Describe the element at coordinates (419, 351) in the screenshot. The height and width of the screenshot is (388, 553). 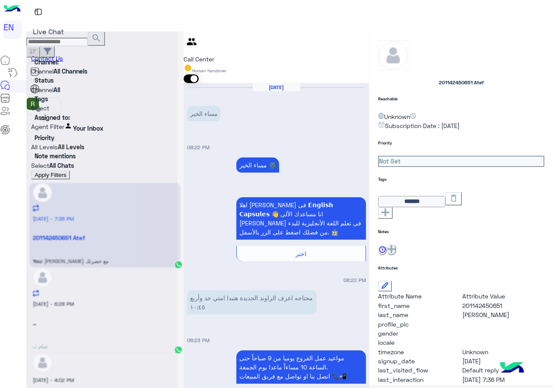
I see `span: timezone` at that location.